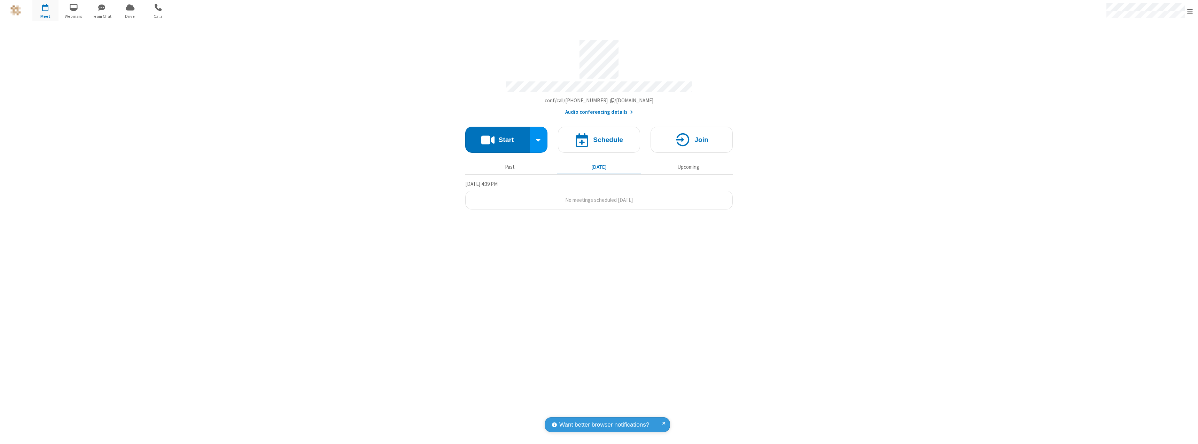  What do you see at coordinates (599, 101) in the screenshot?
I see `button: Copy my meeting room linkCopy my meeting room link` at bounding box center [599, 101].